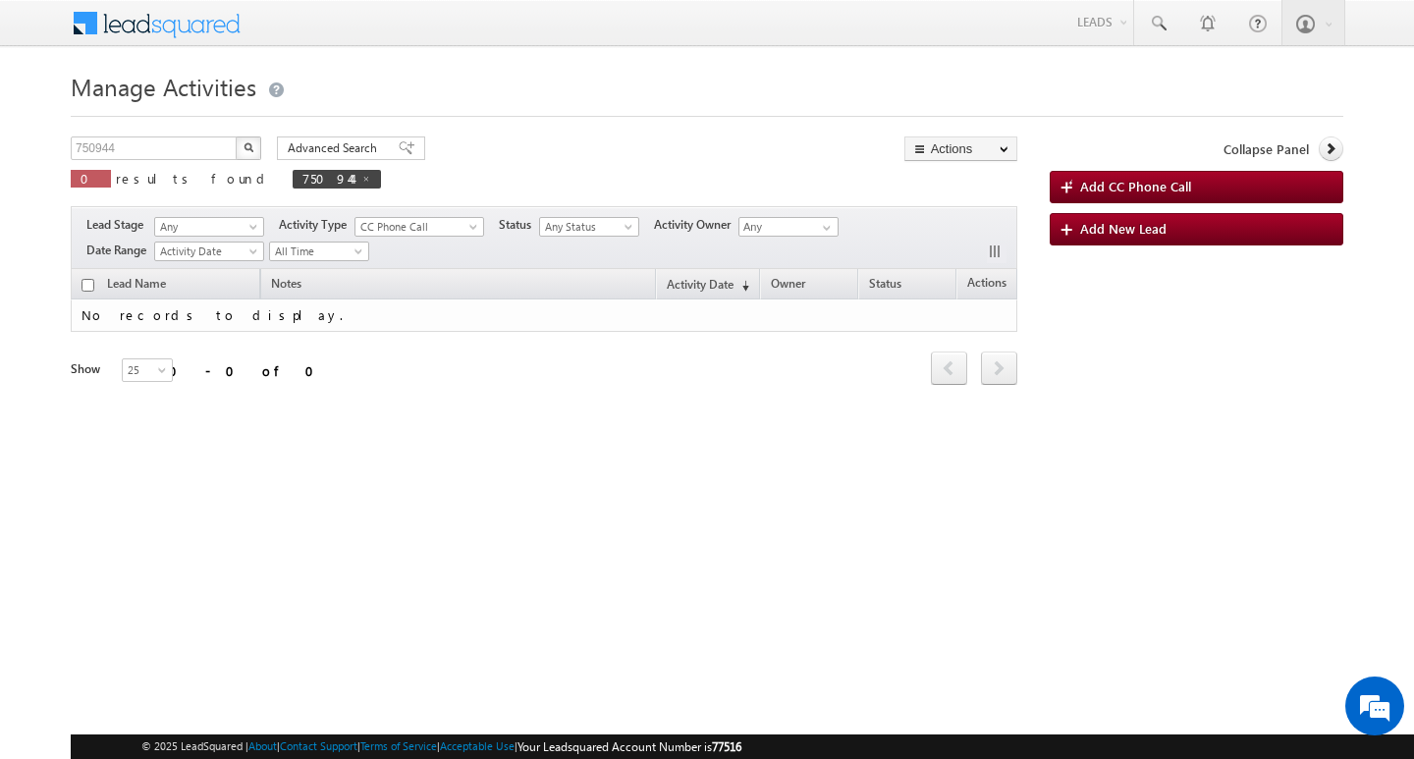 The image size is (1414, 759). I want to click on span: 77516, so click(727, 746).